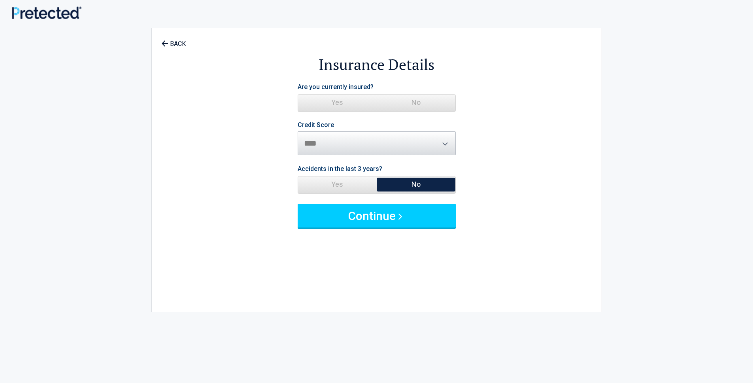  What do you see at coordinates (377, 64) in the screenshot?
I see `h2: Insurance Details` at bounding box center [377, 64].